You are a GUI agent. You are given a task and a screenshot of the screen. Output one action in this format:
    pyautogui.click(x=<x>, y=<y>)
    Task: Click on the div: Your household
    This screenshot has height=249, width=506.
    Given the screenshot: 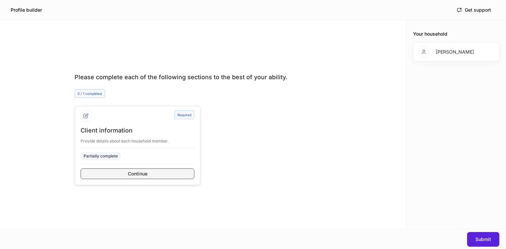 What is the action you would take?
    pyautogui.click(x=456, y=34)
    